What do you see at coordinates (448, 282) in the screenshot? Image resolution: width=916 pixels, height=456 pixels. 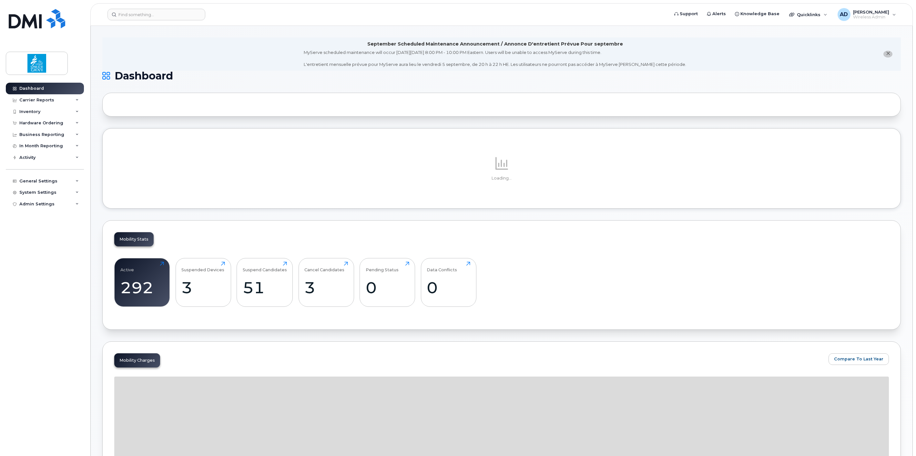 I see `a: Data Conflicts0` at bounding box center [448, 282].